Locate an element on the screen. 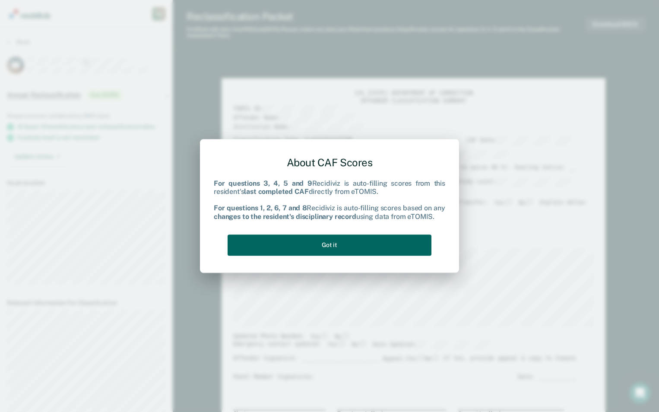 This screenshot has height=412, width=659. b: For questions 3, 4, 5 and 9 is located at coordinates (263, 183).